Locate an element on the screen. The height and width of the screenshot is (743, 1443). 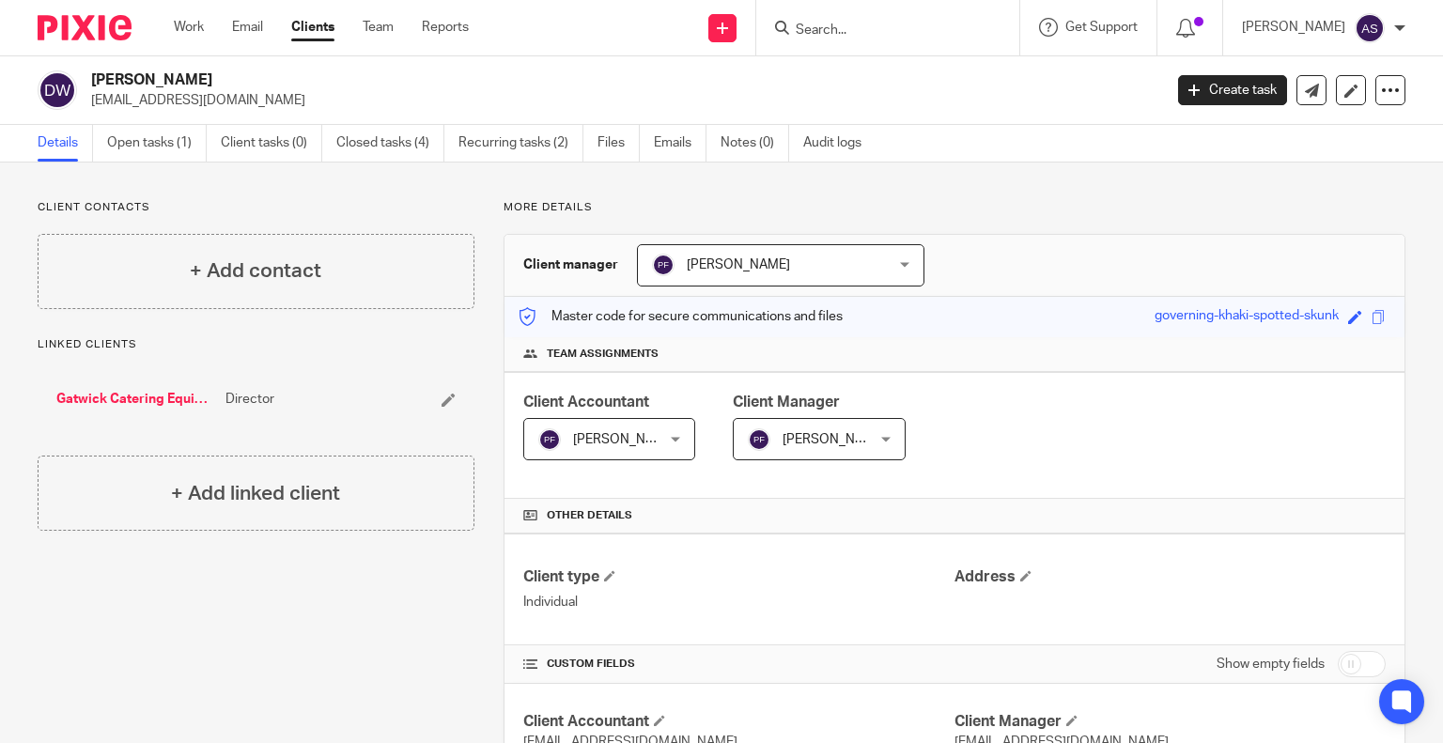
h4: Client Accountant is located at coordinates (739, 722).